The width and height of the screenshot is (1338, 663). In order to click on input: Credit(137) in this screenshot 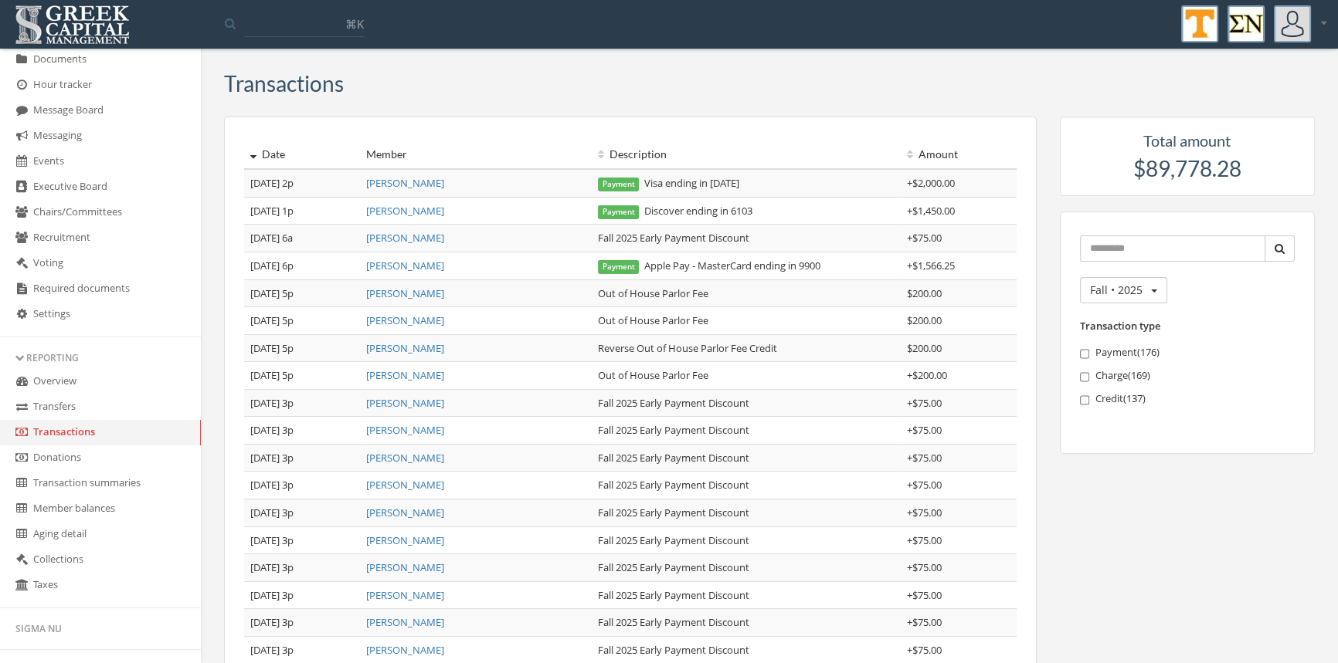, I will do `click(1084, 400)`.